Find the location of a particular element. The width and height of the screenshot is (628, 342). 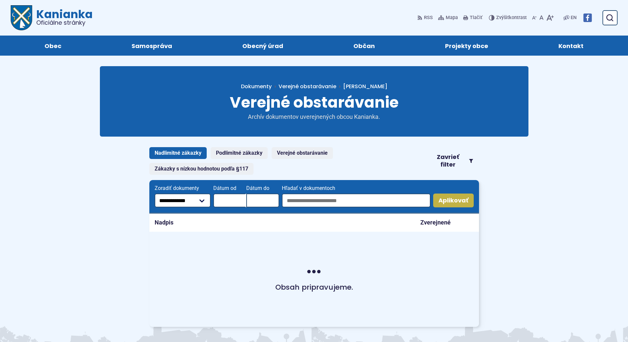

img: Prejsť na domovskú stránku is located at coordinates (21, 18).